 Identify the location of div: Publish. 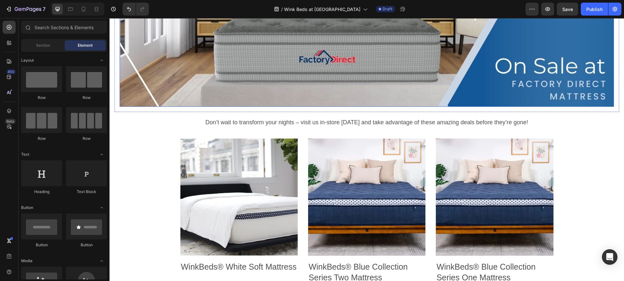
(594, 9).